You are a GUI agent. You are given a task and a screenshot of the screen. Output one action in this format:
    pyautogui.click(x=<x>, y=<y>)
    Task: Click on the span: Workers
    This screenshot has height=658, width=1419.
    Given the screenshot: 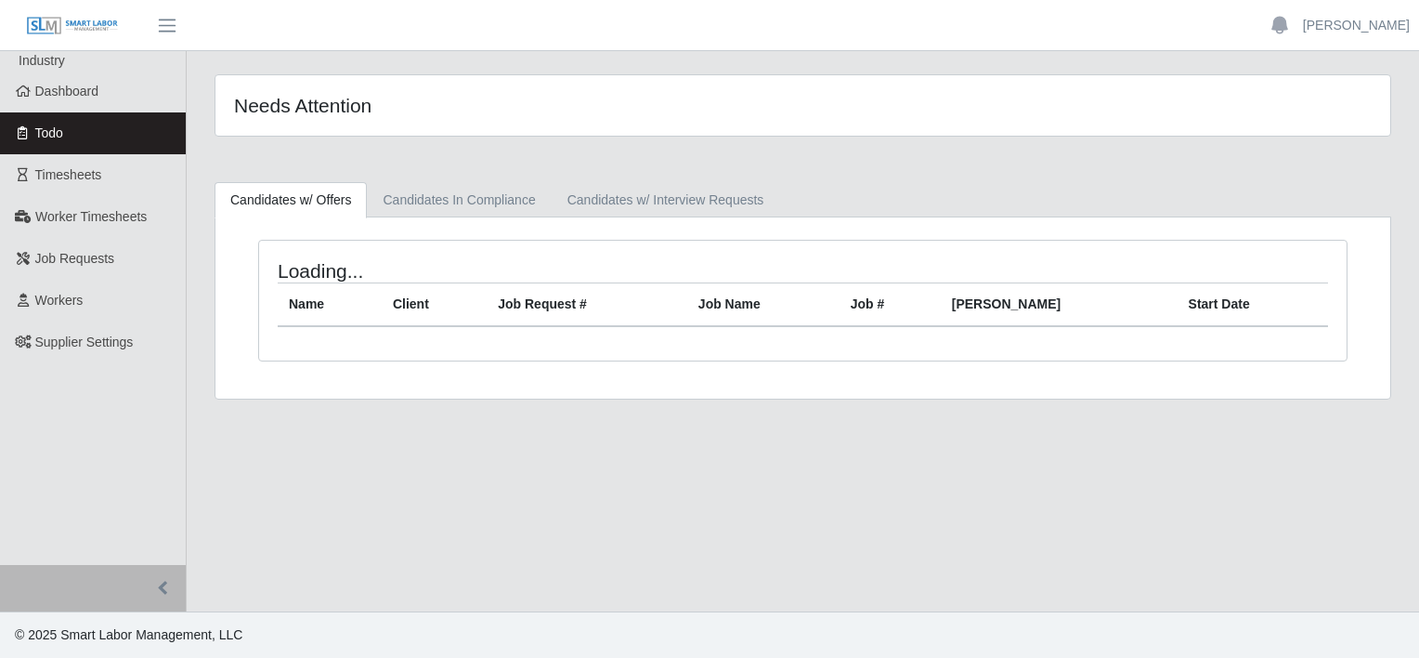 What is the action you would take?
    pyautogui.click(x=59, y=300)
    